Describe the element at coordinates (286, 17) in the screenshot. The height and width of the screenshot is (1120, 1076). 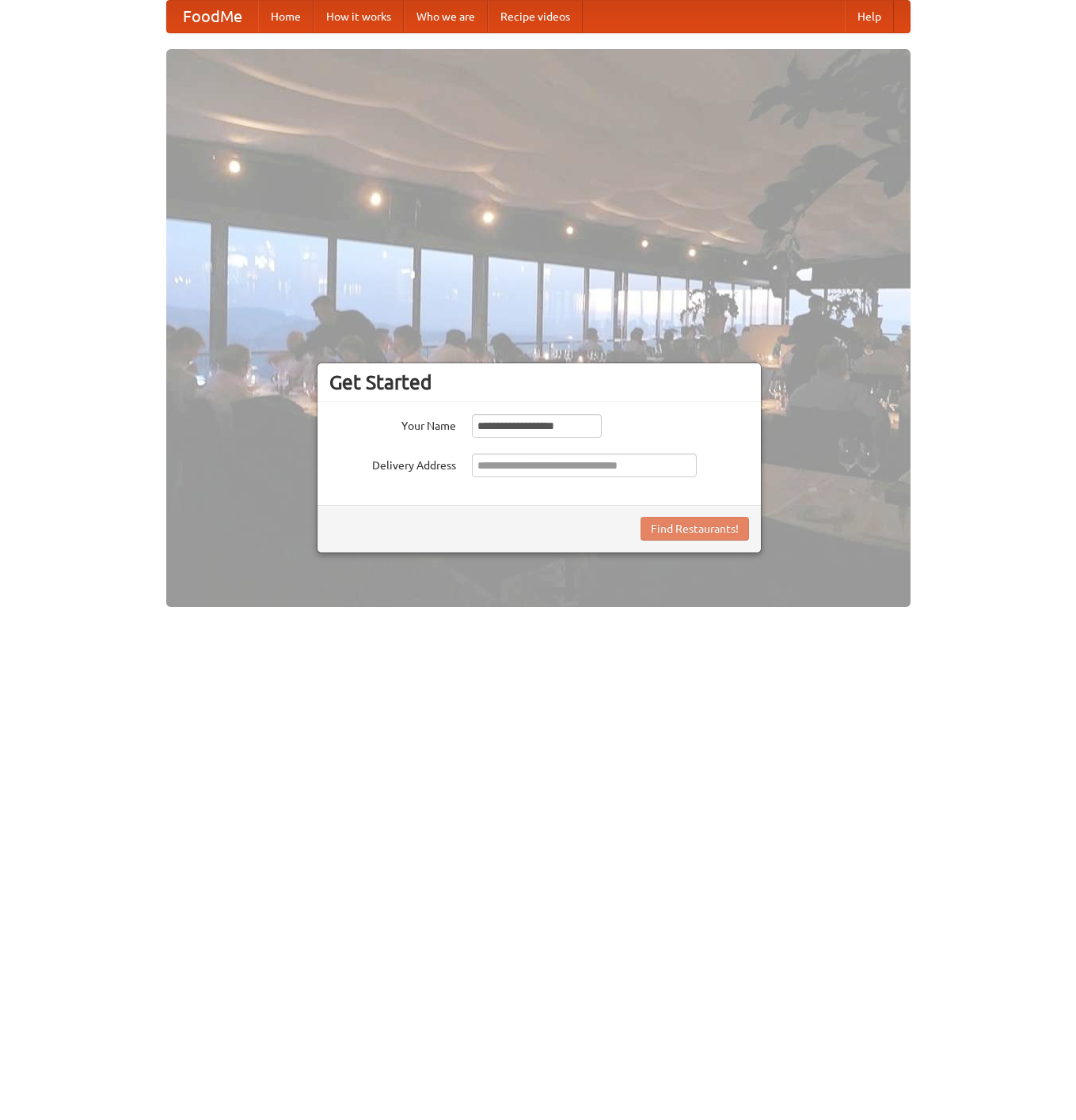
I see `a: Home` at that location.